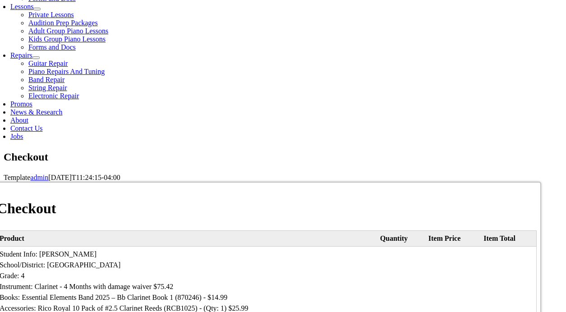 The width and height of the screenshot is (566, 312). Describe the element at coordinates (22, 6) in the screenshot. I see `span: Lessons` at that location.